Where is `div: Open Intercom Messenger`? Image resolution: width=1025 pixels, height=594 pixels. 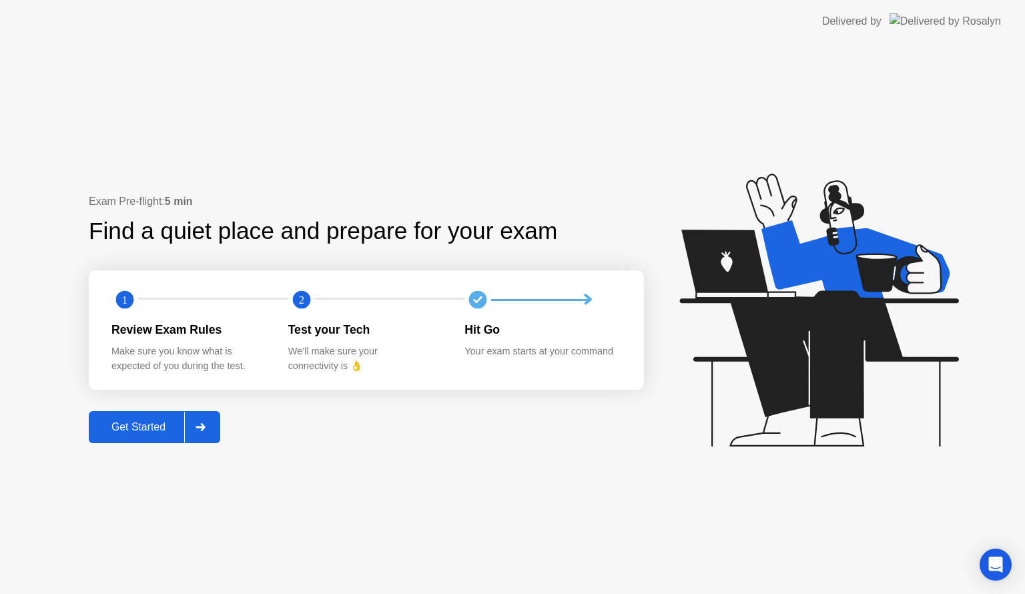 div: Open Intercom Messenger is located at coordinates (996, 565).